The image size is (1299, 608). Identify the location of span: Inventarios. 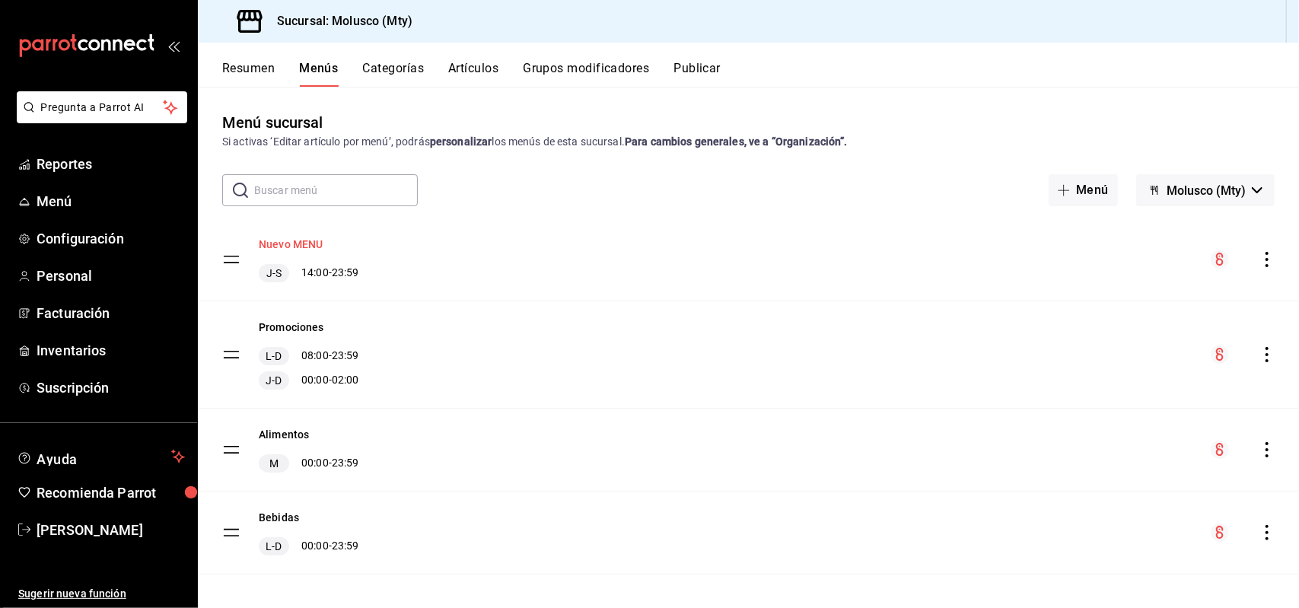
(110, 350).